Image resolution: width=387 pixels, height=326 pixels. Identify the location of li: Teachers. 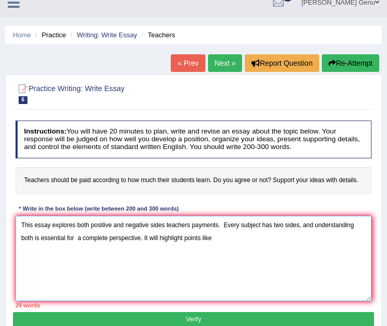
(157, 35).